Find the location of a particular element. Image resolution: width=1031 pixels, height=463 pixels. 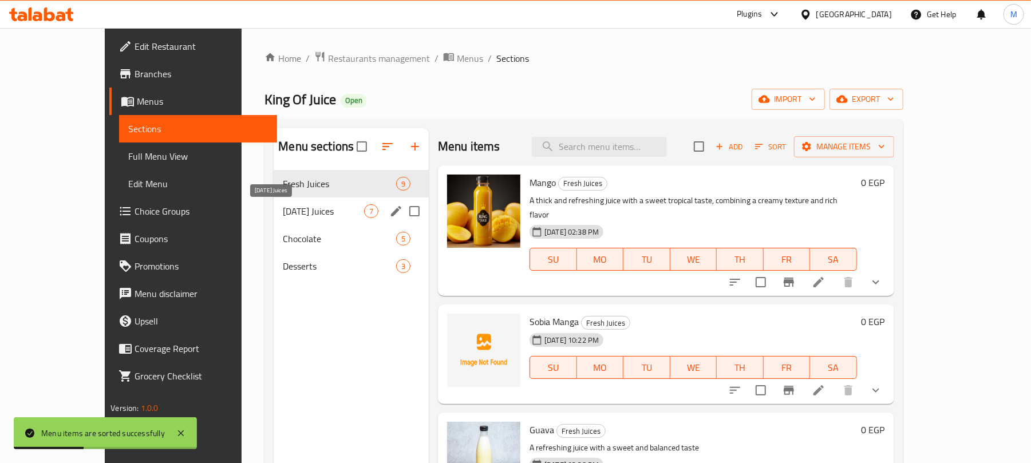

a: Choice Groups is located at coordinates (193, 211).